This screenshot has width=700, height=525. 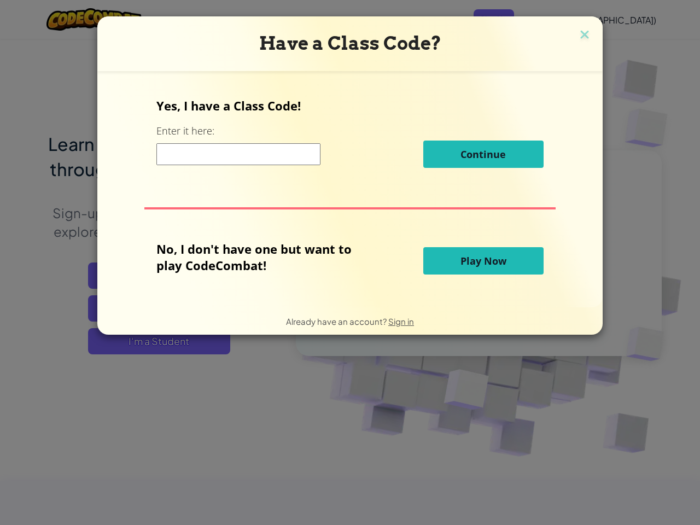 What do you see at coordinates (401, 321) in the screenshot?
I see `span: Sign in` at bounding box center [401, 321].